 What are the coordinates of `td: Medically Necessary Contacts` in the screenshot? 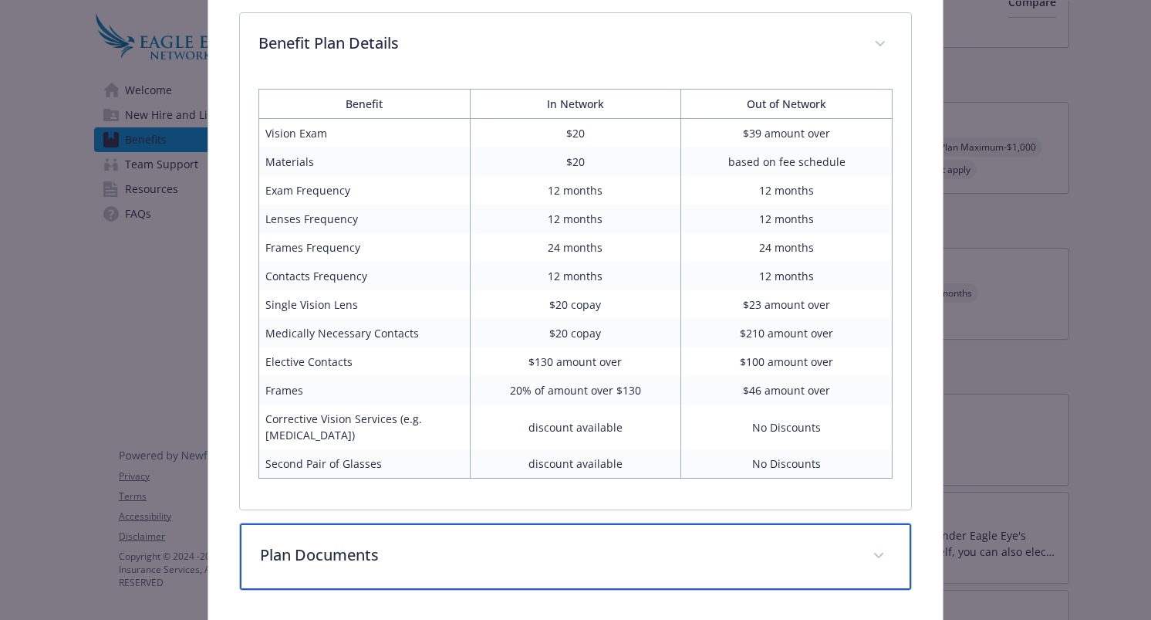 It's located at (364, 333).